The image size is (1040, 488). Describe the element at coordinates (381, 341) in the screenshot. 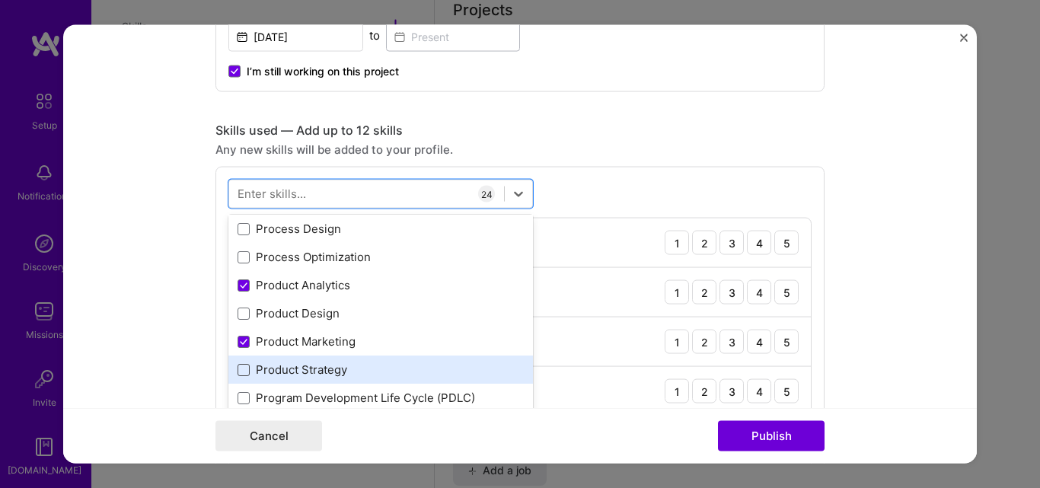

I see `div: Product Marketing` at that location.